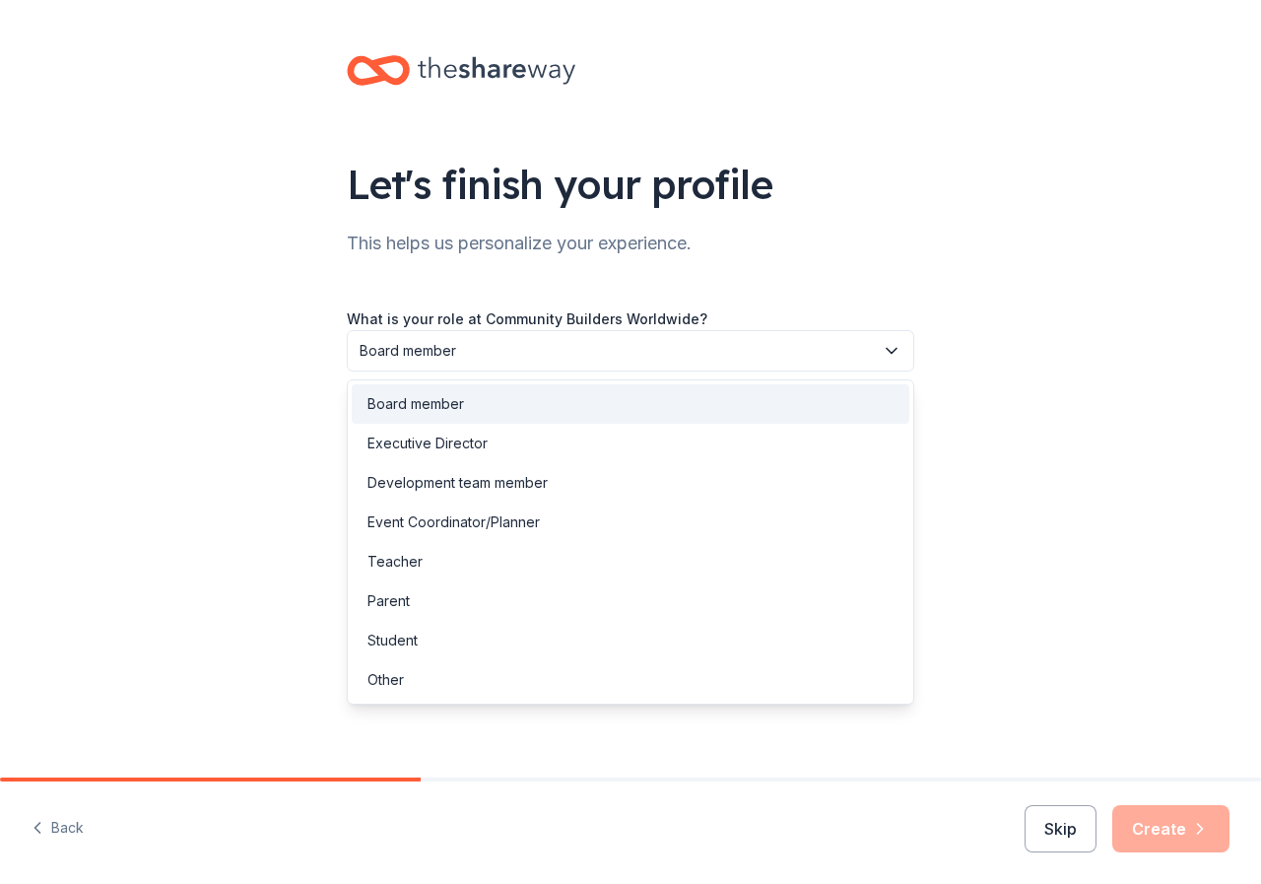  I want to click on div: Development team member, so click(457, 483).